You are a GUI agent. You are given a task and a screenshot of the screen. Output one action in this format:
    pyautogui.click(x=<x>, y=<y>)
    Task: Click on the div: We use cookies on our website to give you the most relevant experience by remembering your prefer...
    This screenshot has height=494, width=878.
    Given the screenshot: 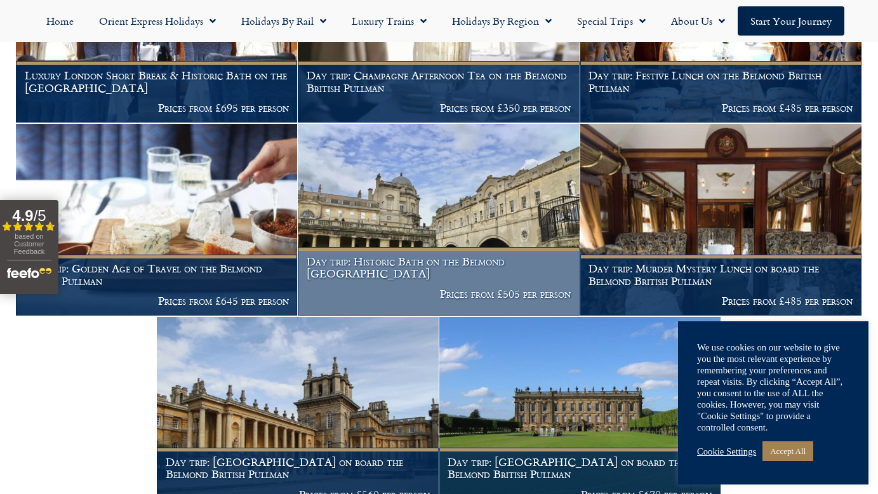 What is the action you would take?
    pyautogui.click(x=773, y=387)
    